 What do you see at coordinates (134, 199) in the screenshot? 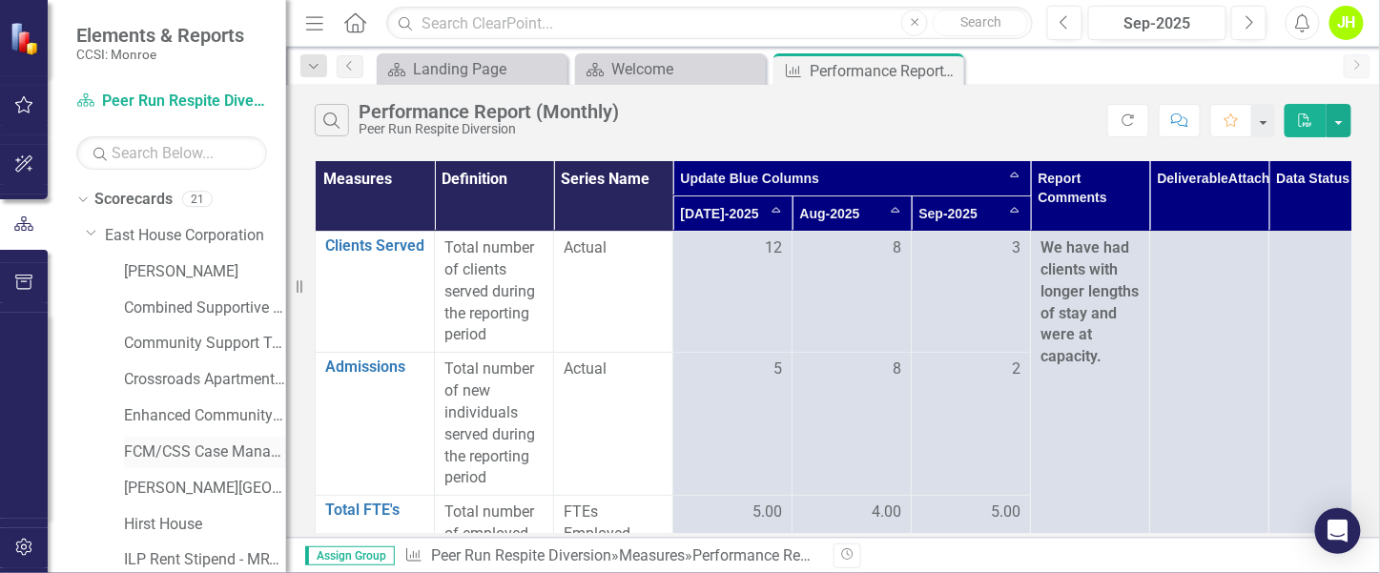
I see `a: Scorecards` at bounding box center [134, 199].